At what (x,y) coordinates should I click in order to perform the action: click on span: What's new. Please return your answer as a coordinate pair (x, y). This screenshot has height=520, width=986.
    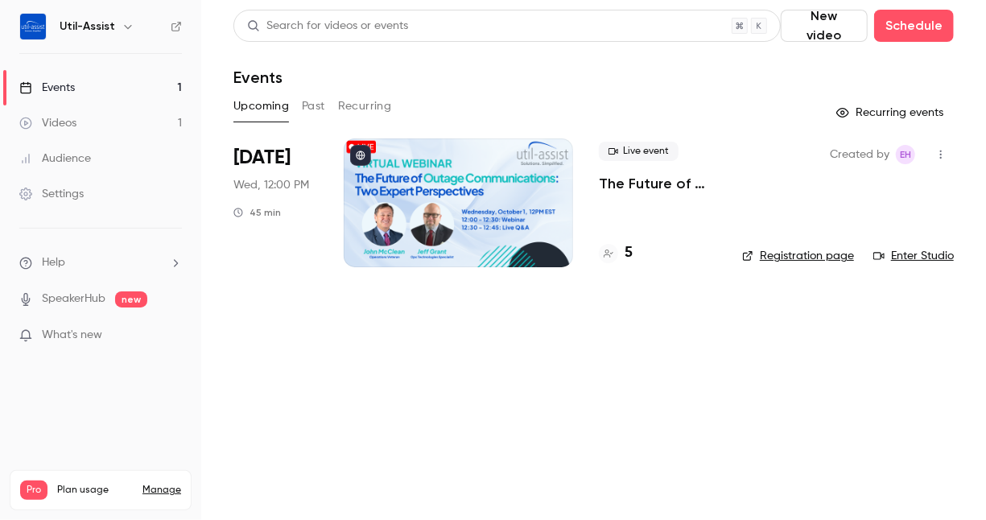
    Looking at the image, I should click on (72, 335).